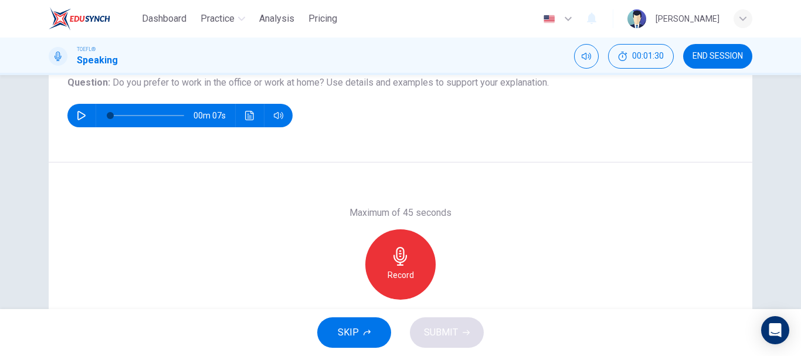 This screenshot has width=801, height=356. I want to click on span: TOEFL®, so click(86, 49).